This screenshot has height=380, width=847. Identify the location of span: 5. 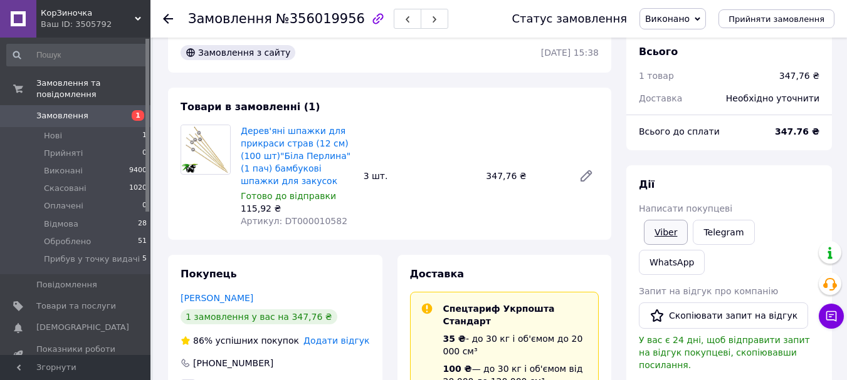
(144, 259).